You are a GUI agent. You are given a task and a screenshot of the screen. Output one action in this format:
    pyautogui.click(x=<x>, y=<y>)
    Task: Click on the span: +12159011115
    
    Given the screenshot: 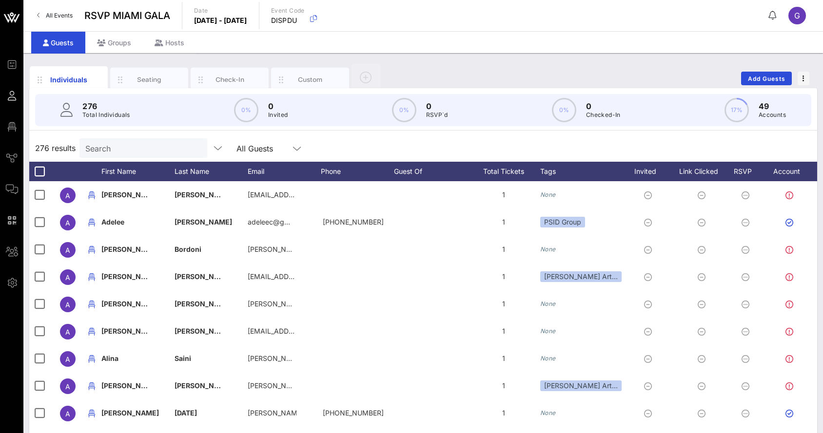 What is the action you would take?
    pyautogui.click(x=353, y=413)
    